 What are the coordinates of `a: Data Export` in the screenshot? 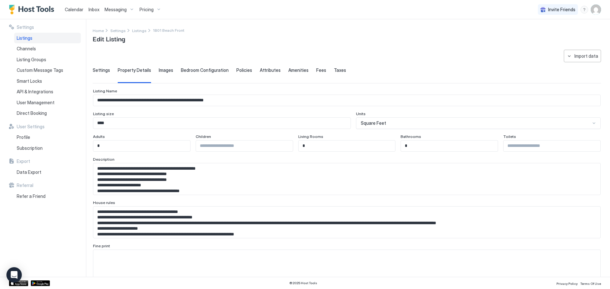 It's located at (47, 172).